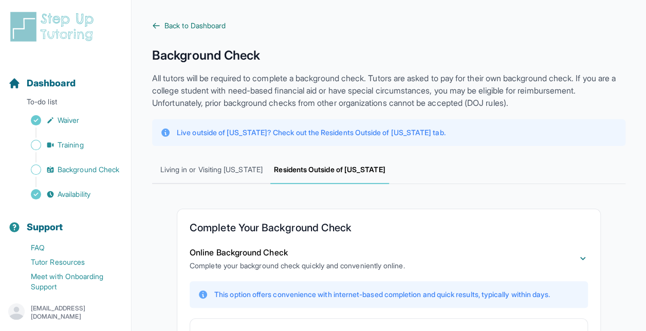 This screenshot has width=646, height=331. Describe the element at coordinates (69, 282) in the screenshot. I see `a: Meet with Onboarding Support` at that location.